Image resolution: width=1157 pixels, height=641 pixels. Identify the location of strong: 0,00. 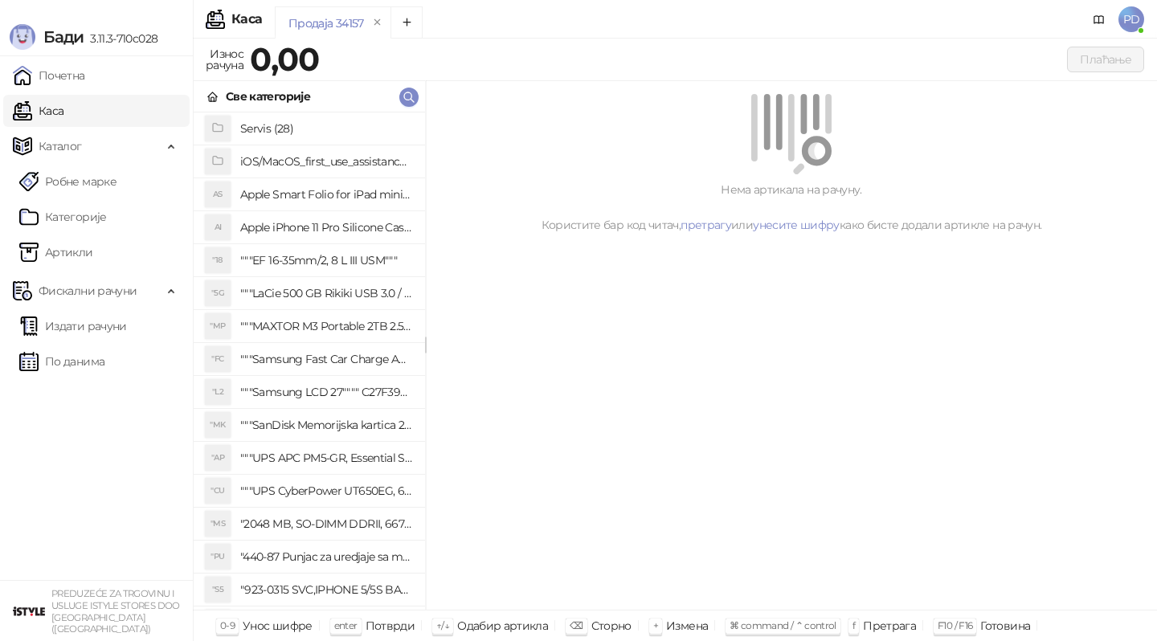
(284, 59).